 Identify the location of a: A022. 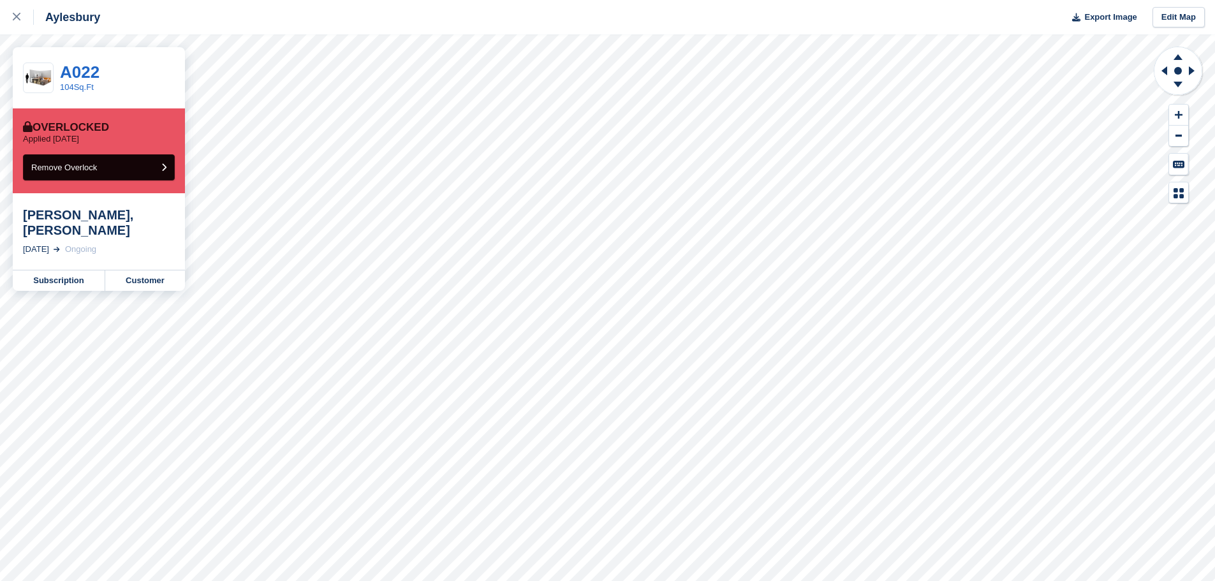
(80, 72).